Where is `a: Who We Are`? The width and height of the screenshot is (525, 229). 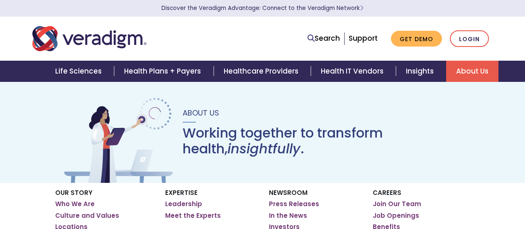 a: Who We Are is located at coordinates (75, 204).